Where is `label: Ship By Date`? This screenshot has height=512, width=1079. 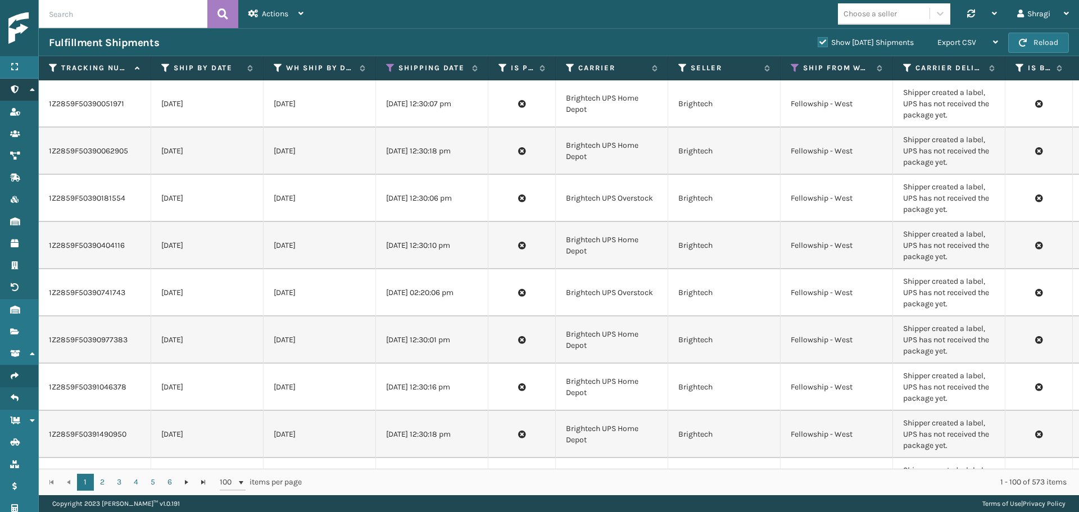 label: Ship By Date is located at coordinates (207, 68).